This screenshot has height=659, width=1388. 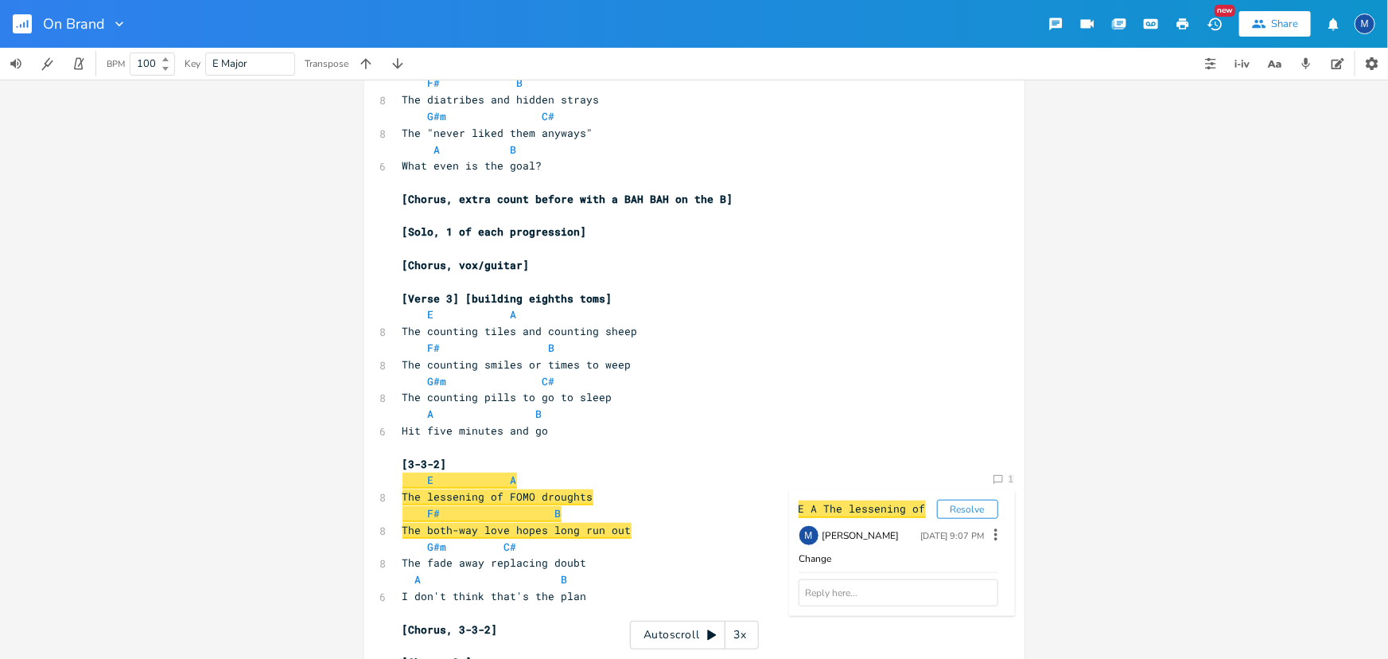 I want to click on span: The counting smiles or times to weep, so click(x=517, y=364).